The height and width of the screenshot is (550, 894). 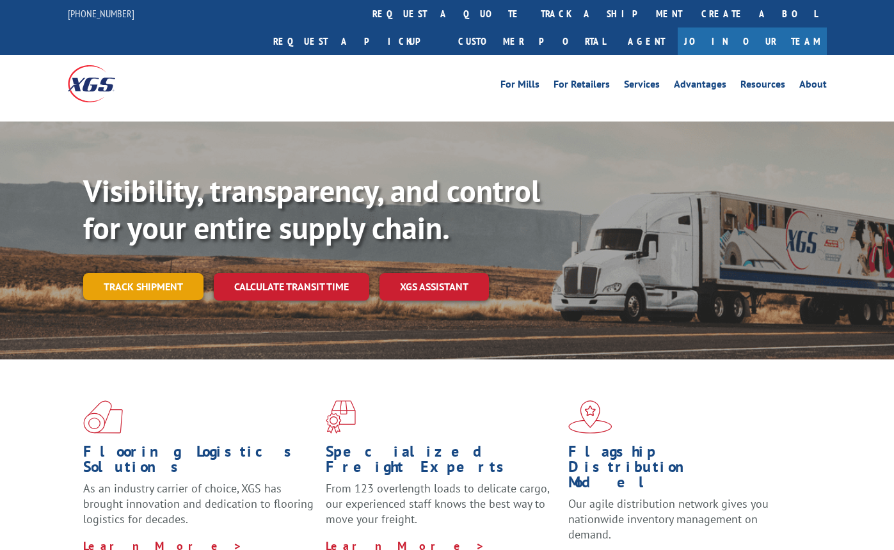 What do you see at coordinates (532, 41) in the screenshot?
I see `a: Customer Portal` at bounding box center [532, 41].